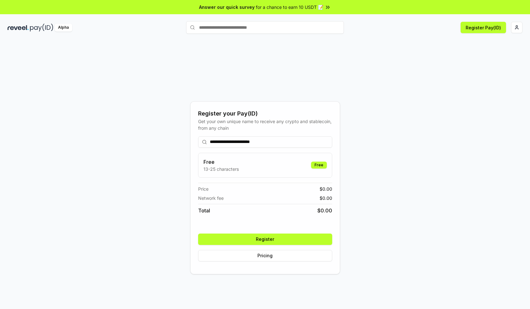  What do you see at coordinates (319, 165) in the screenshot?
I see `div: Free` at bounding box center [319, 165].